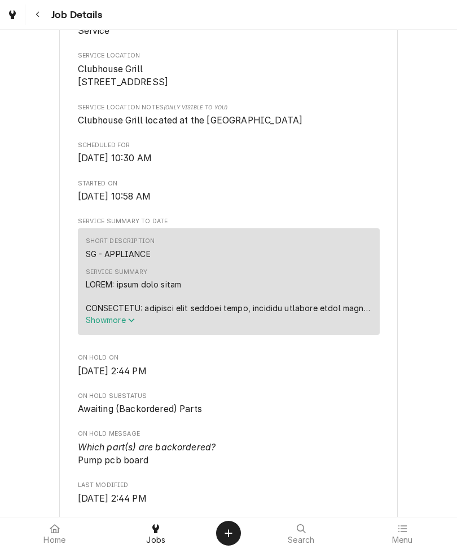 The height and width of the screenshot is (549, 457). I want to click on span: Jobs, so click(156, 540).